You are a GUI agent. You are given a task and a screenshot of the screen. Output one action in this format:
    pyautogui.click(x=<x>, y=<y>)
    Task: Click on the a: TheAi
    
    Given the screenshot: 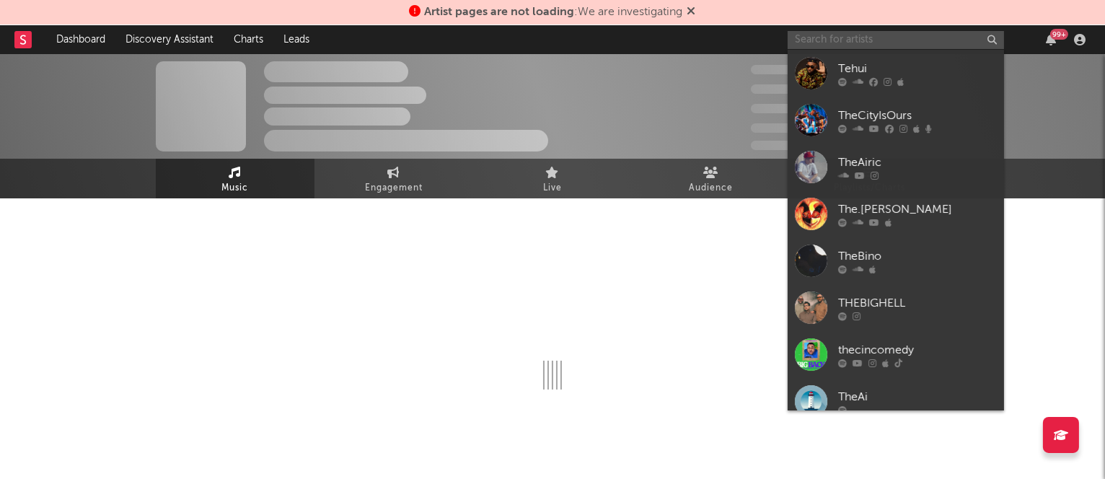 What is the action you would take?
    pyautogui.click(x=896, y=401)
    